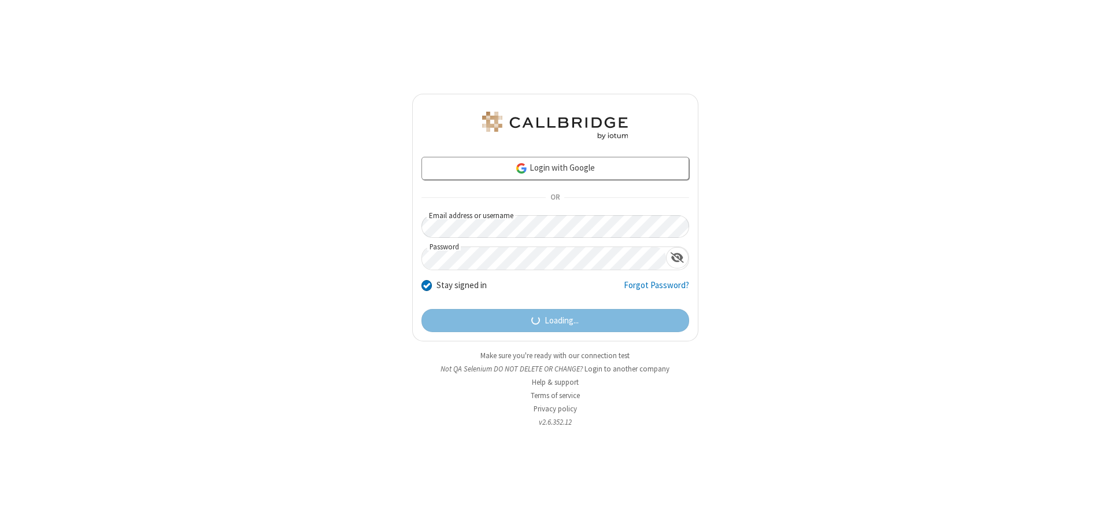 This screenshot has height=530, width=1110. I want to click on div: Show password, so click(677, 257).